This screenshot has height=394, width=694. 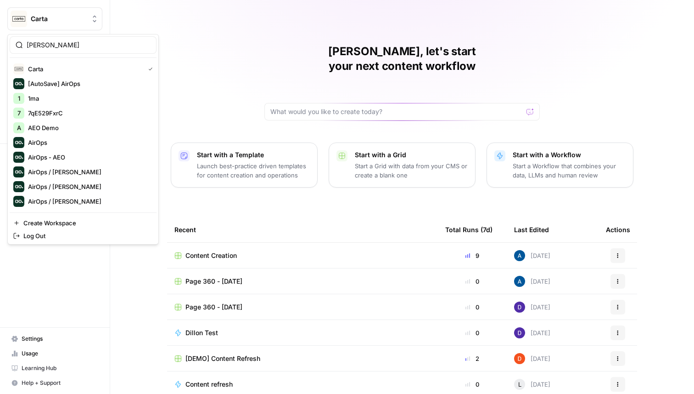 I want to click on img: 8e1kl30e504tbu4klt84v0xbx9a2, so click(x=520, y=358).